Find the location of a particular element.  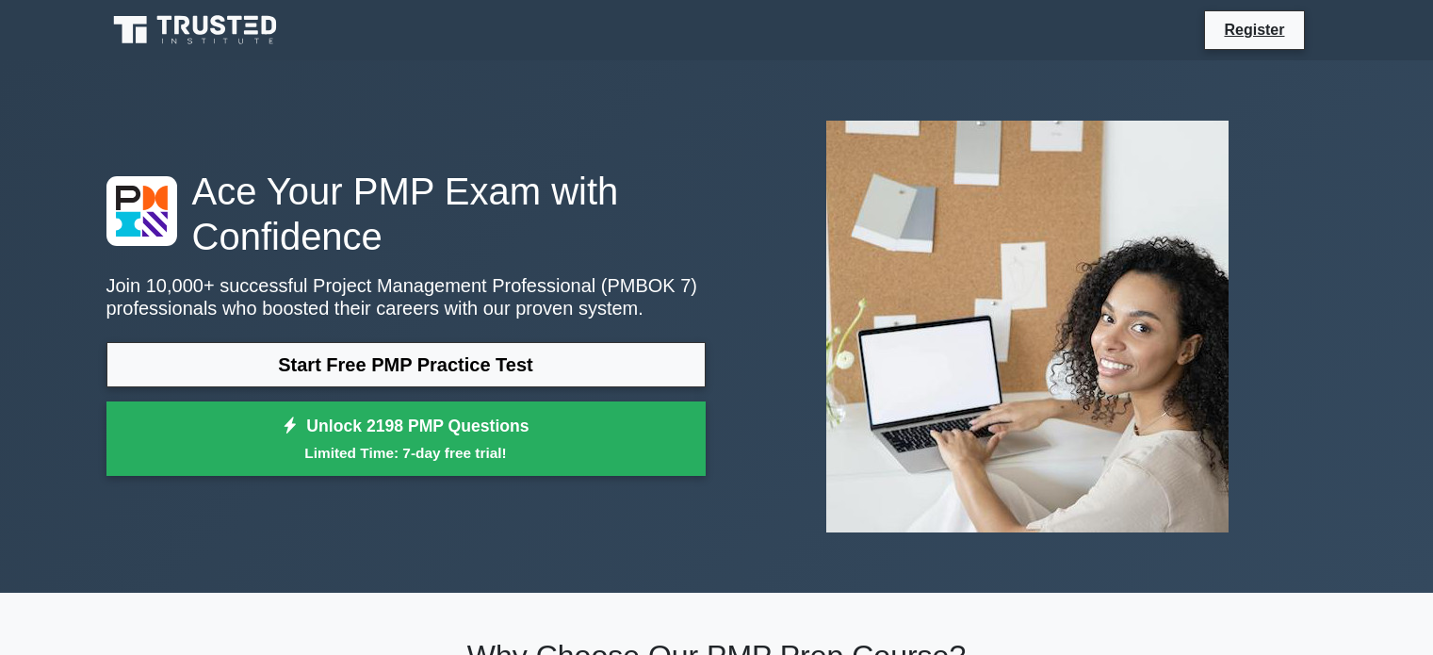

a: Start Free PMP Practice Test is located at coordinates (406, 365).